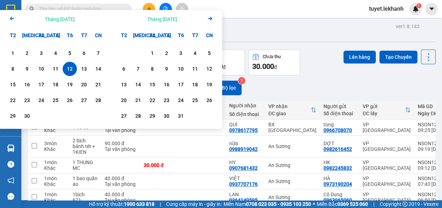 The width and height of the screenshot is (442, 208). Describe the element at coordinates (195, 84) in the screenshot. I see `div: 18` at that location.